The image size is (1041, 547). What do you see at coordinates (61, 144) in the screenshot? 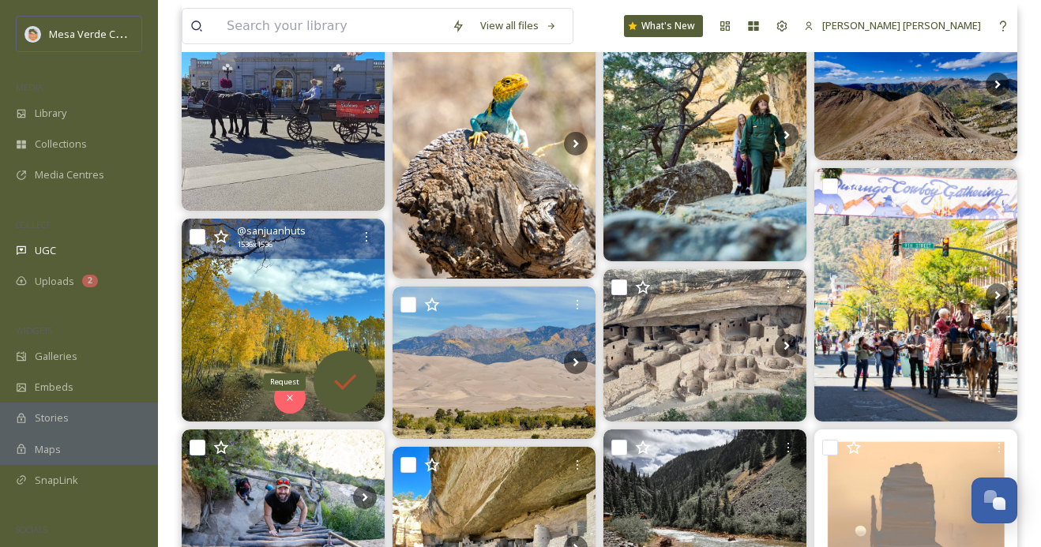
I see `span: Collections` at bounding box center [61, 144].